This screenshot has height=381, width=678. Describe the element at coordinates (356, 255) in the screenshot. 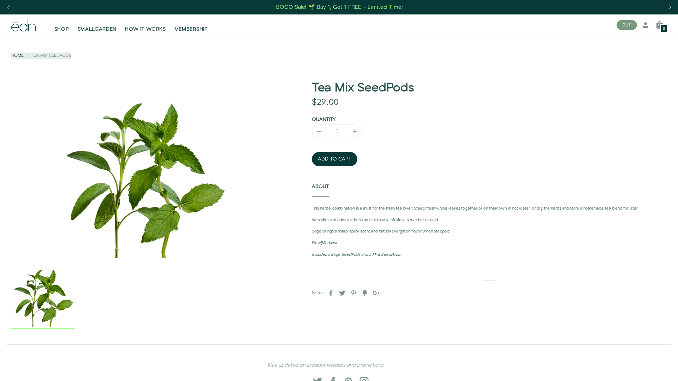

I see `em: Includes 5 Sage SeedPods and 5 Mint SeedPods.` at that location.